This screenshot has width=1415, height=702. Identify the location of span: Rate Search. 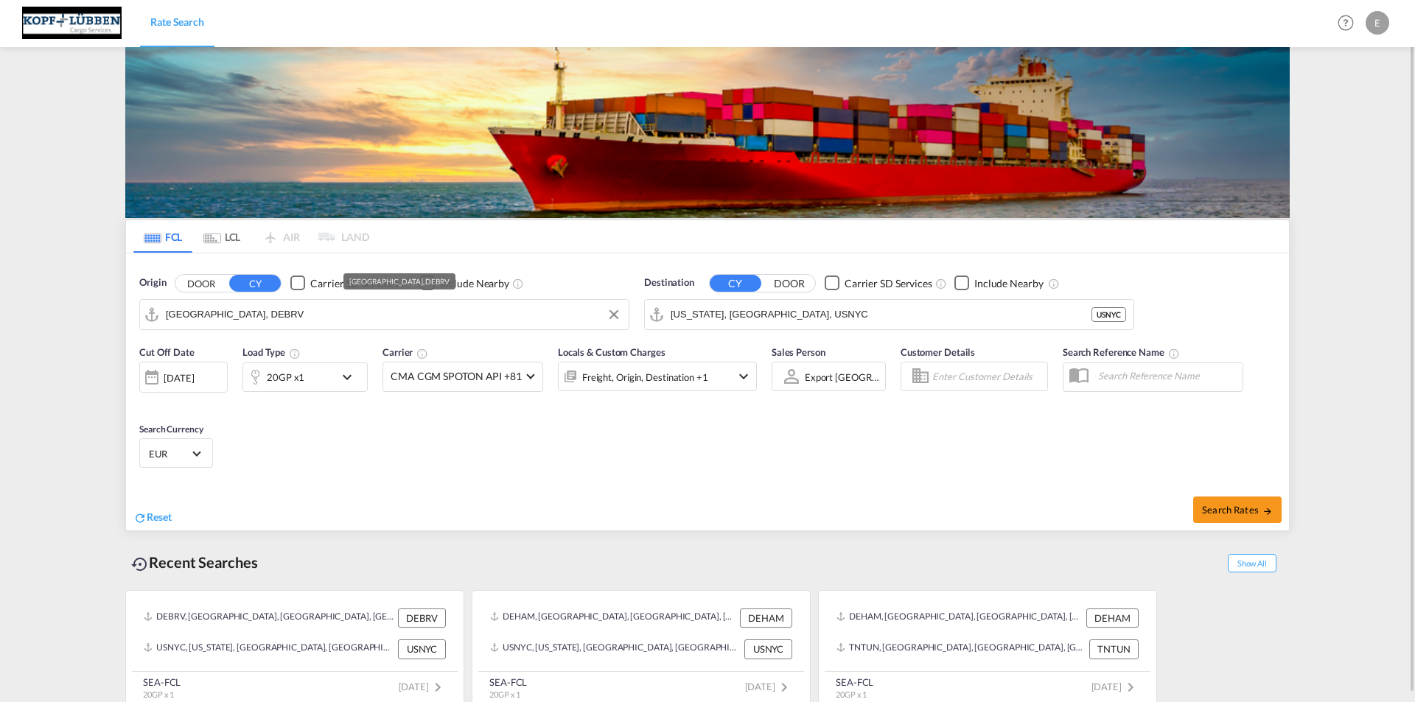
(177, 21).